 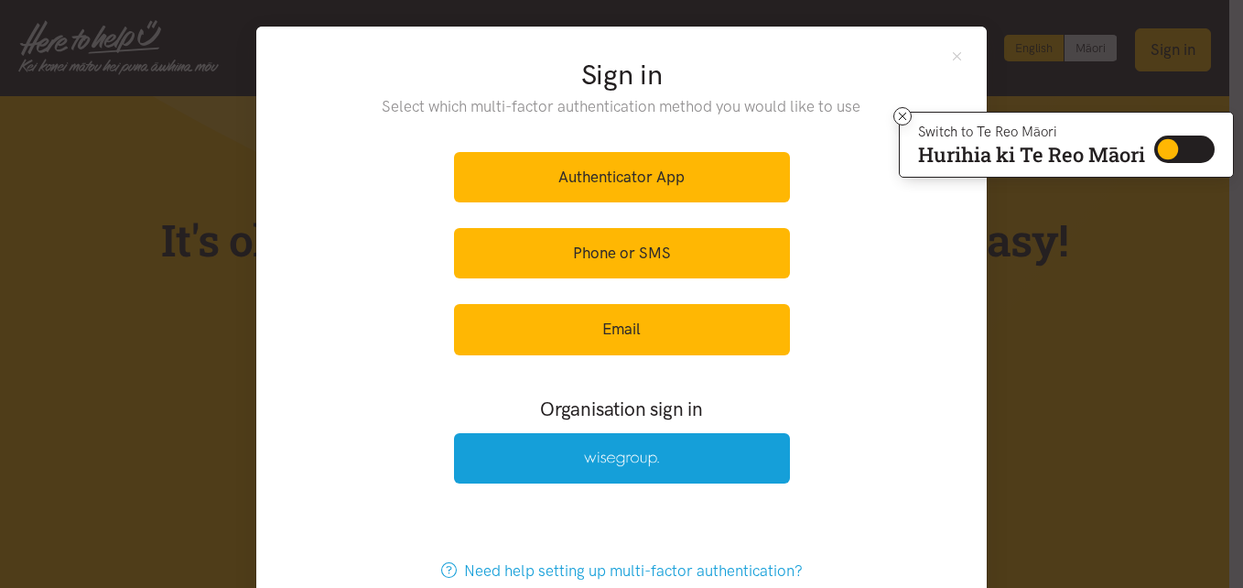 What do you see at coordinates (622, 459) in the screenshot?
I see `img: Wise Group` at bounding box center [622, 459].